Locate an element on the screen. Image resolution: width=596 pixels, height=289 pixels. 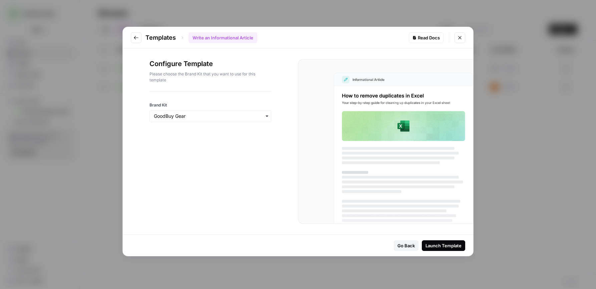
div: Go Back is located at coordinates (406, 246).